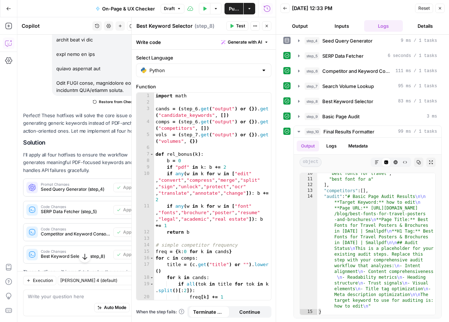 This screenshot has width=449, height=322. I want to click on span: 83 ms / 1 tasks, so click(418, 101).